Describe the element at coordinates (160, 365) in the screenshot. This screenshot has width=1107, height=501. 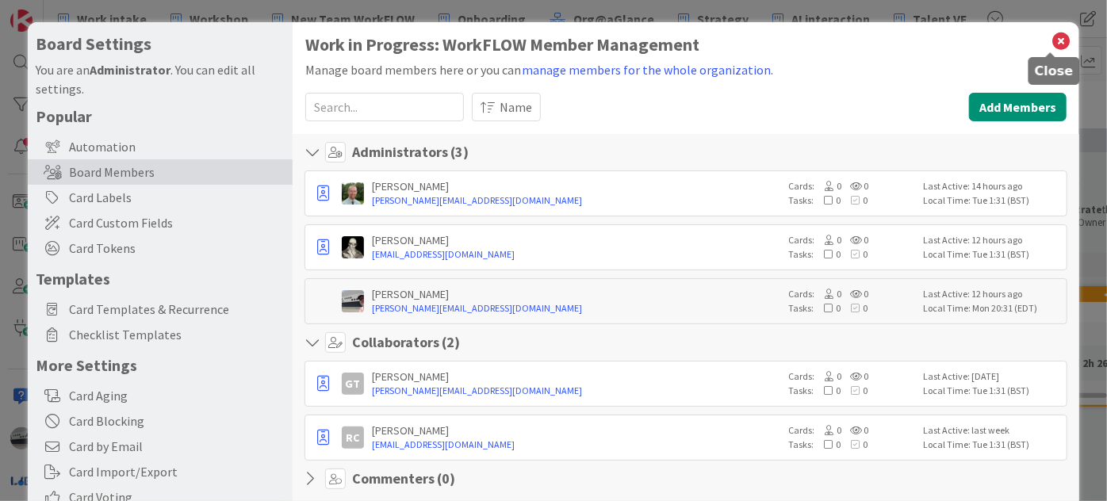
I see `h5: More Settings` at that location.